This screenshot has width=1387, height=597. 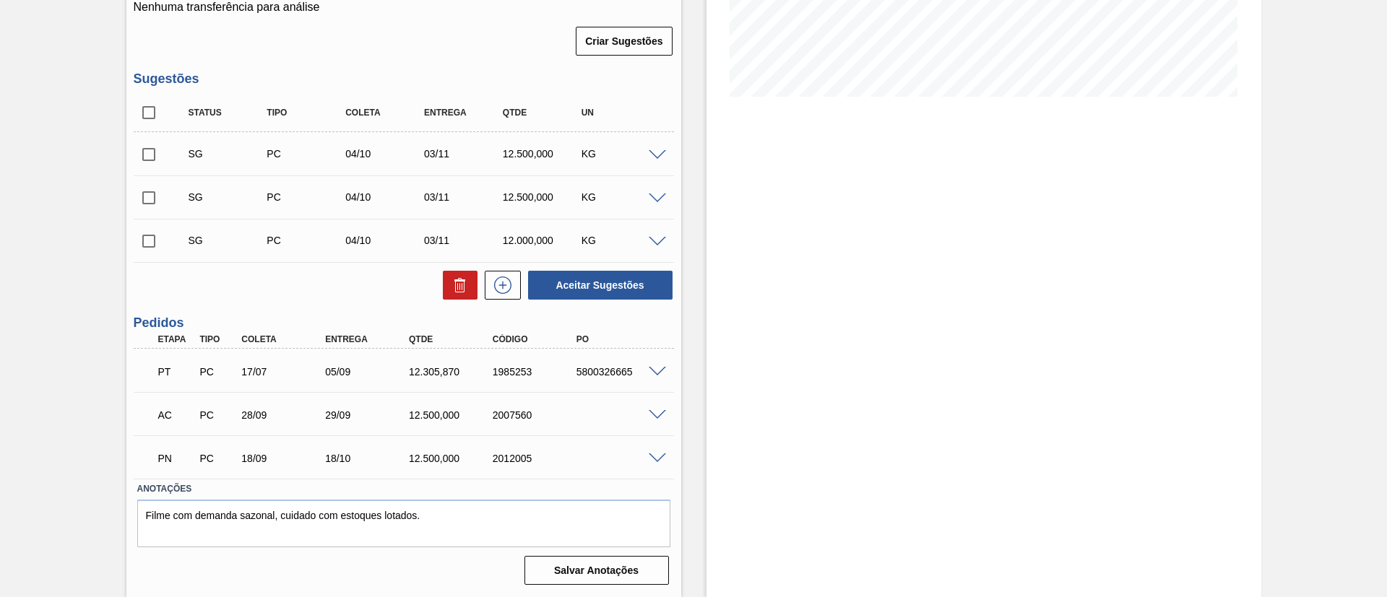 I want to click on div: Pedido em Trânsito, so click(x=176, y=372).